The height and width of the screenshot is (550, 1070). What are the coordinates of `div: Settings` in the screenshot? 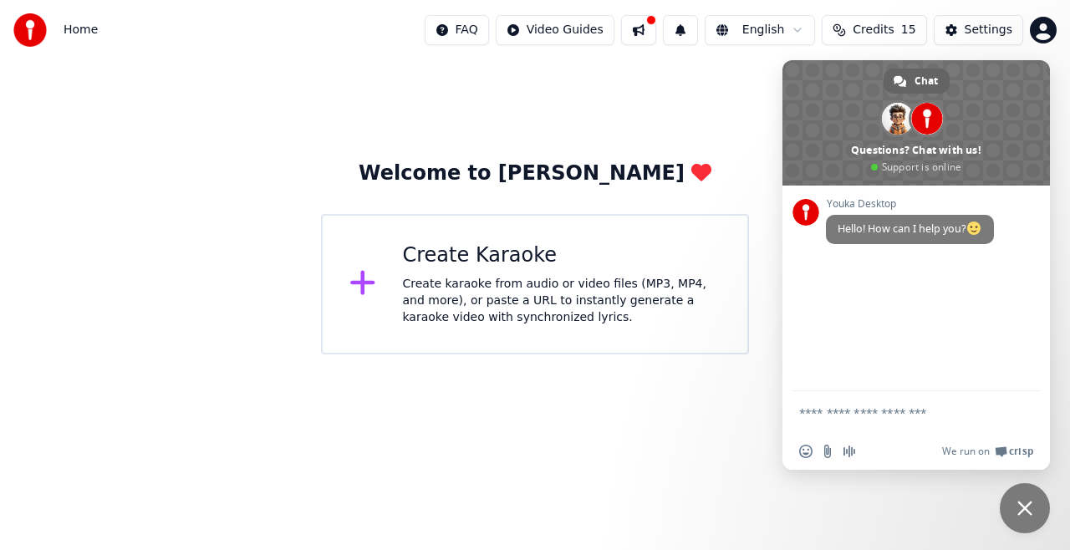 It's located at (988, 30).